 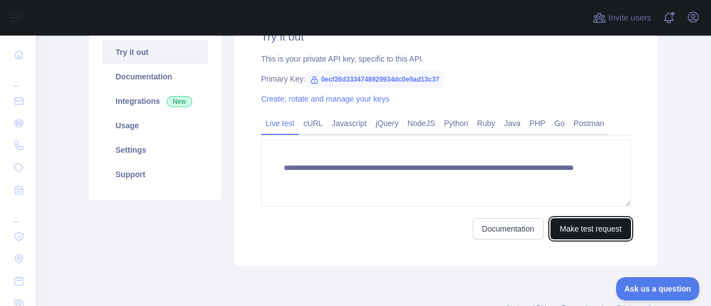 I want to click on a: Settings, so click(x=155, y=150).